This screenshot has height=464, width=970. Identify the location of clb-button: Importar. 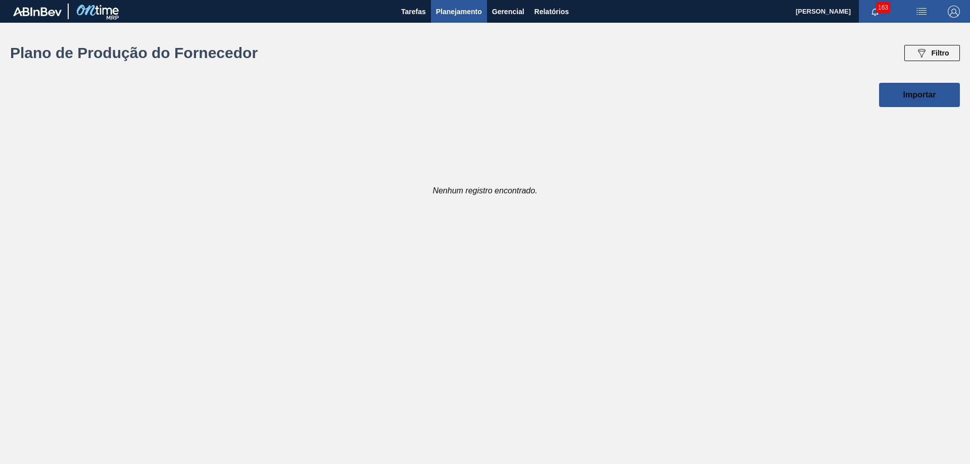
(919, 95).